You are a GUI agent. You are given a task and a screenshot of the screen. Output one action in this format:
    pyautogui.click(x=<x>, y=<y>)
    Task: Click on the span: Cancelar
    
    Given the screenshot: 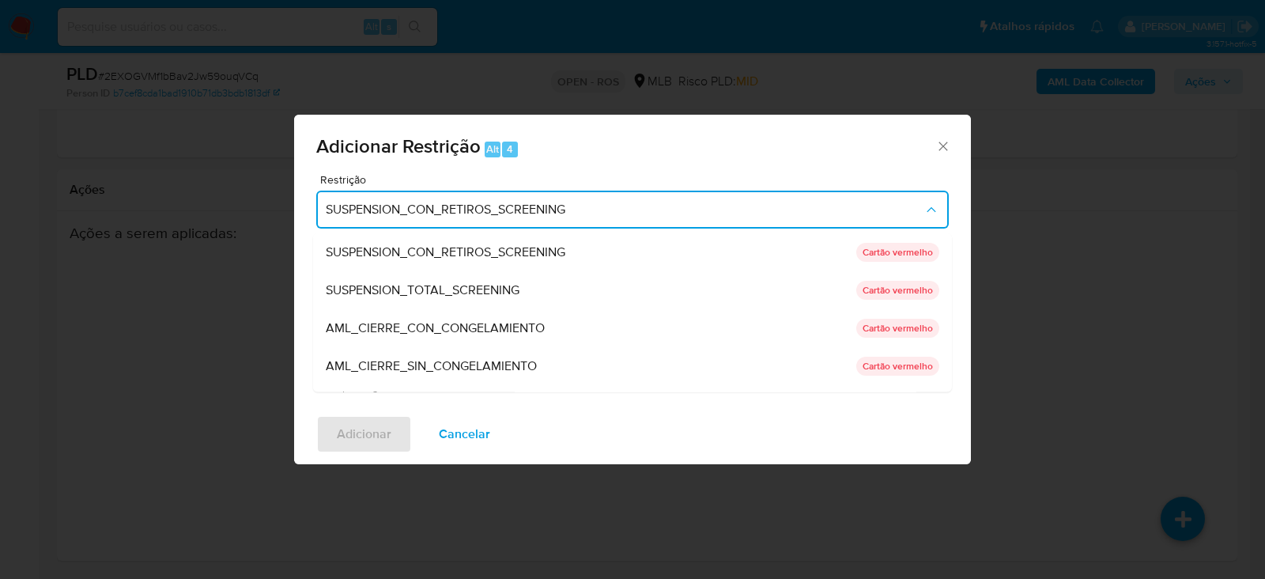 What is the action you would take?
    pyautogui.click(x=464, y=434)
    